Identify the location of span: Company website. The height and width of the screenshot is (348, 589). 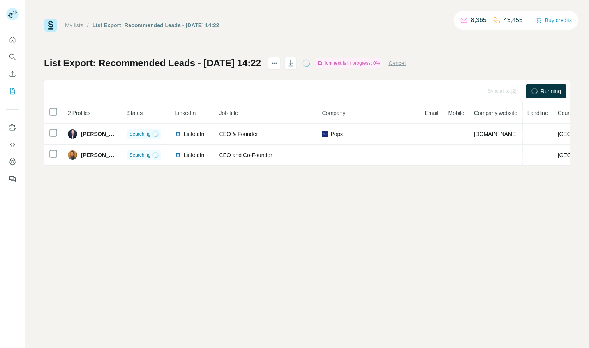
(495, 113).